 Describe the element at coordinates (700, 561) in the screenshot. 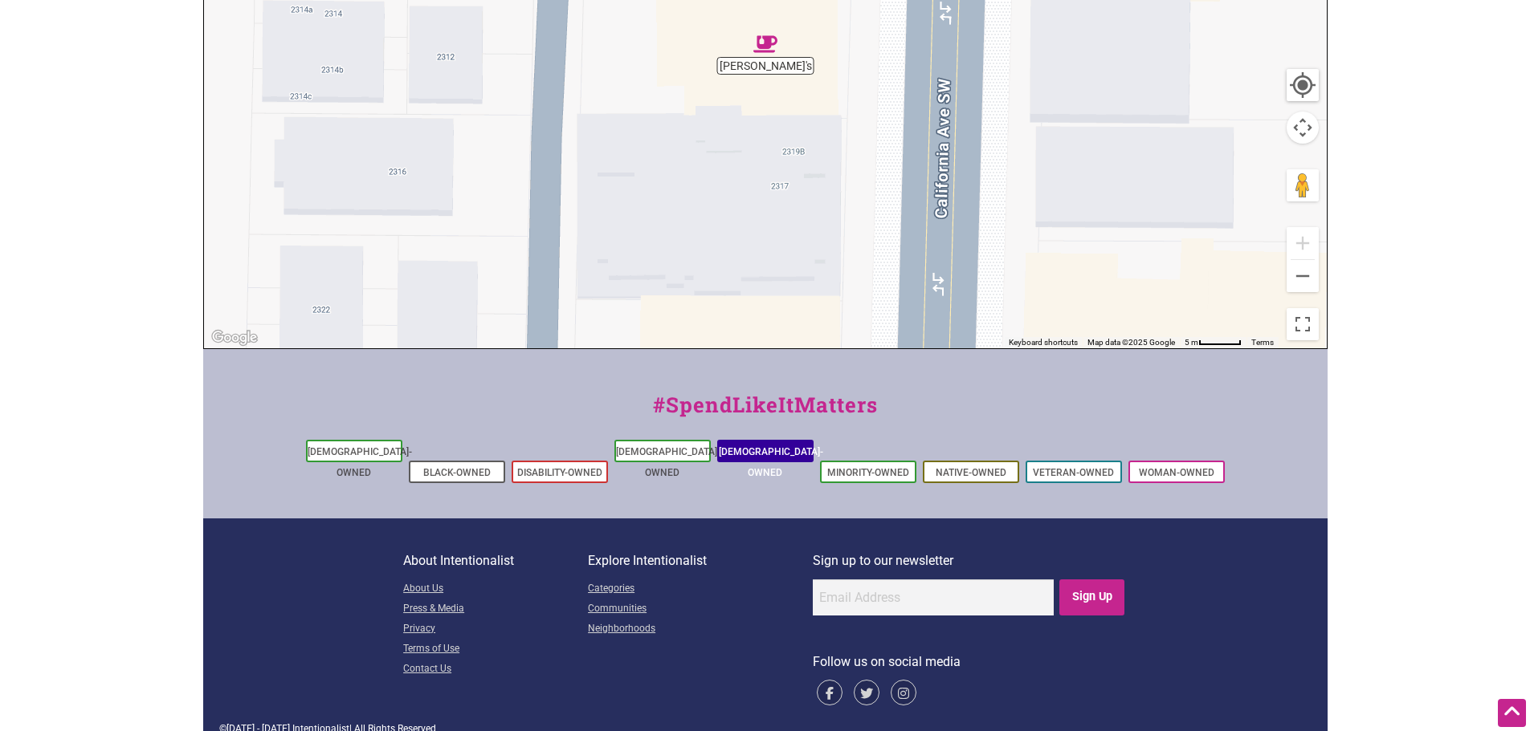

I see `p: Explore Intentionalist` at that location.